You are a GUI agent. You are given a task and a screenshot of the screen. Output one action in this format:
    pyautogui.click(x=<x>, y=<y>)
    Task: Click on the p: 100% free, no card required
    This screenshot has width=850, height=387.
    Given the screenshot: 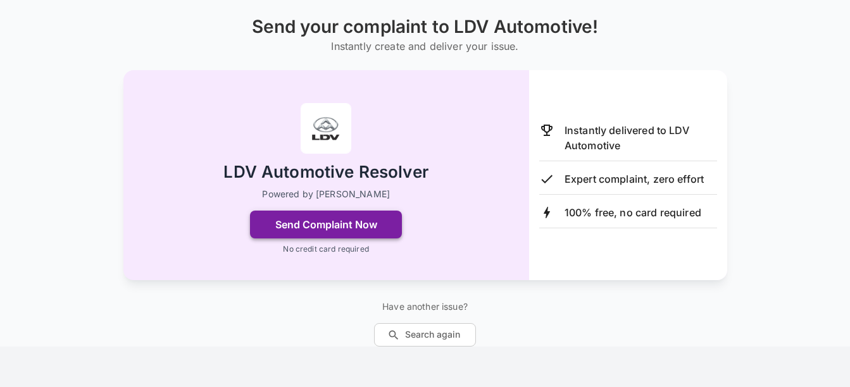 What is the action you would take?
    pyautogui.click(x=633, y=213)
    